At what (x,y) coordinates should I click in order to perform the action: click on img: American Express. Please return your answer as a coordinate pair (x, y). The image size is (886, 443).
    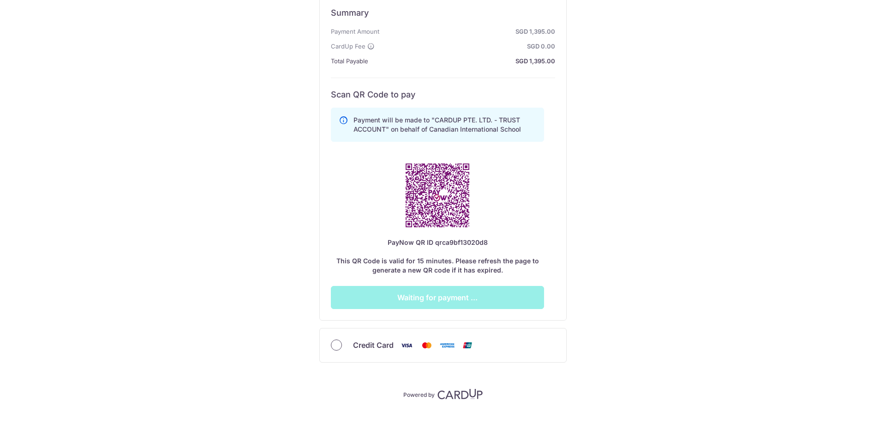
    Looking at the image, I should click on (447, 345).